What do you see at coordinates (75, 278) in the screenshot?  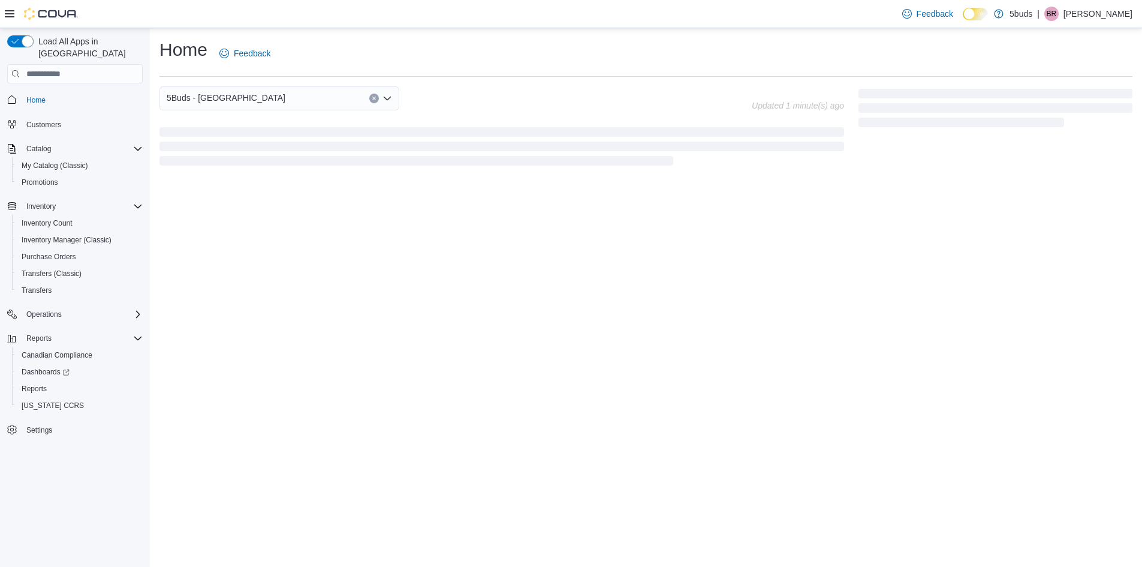 I see `nav: Complex example` at bounding box center [75, 278].